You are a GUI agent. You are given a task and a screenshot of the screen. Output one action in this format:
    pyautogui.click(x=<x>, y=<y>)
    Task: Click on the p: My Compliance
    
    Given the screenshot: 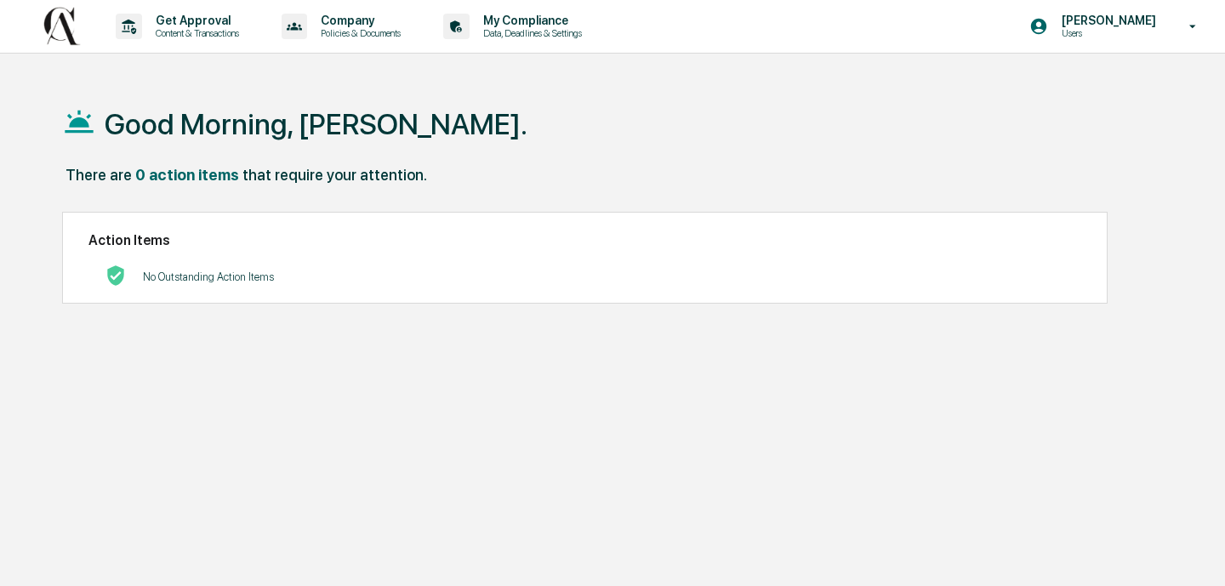 What is the action you would take?
    pyautogui.click(x=530, y=20)
    